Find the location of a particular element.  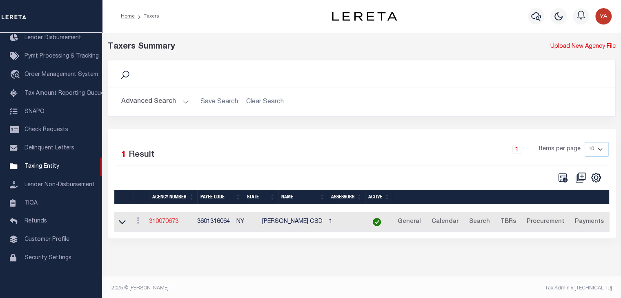

a: TBRs is located at coordinates (509, 222).